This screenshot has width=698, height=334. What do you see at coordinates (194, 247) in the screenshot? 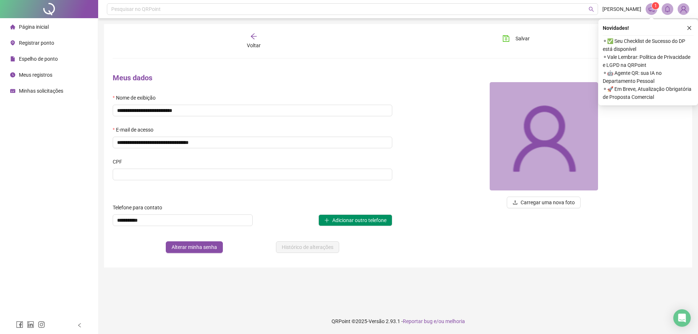
I see `button: Alterar minha senha` at bounding box center [194, 247].